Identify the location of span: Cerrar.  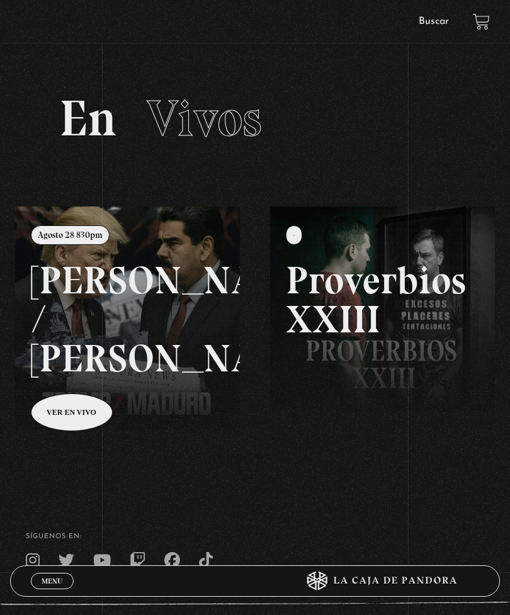
(52, 593).